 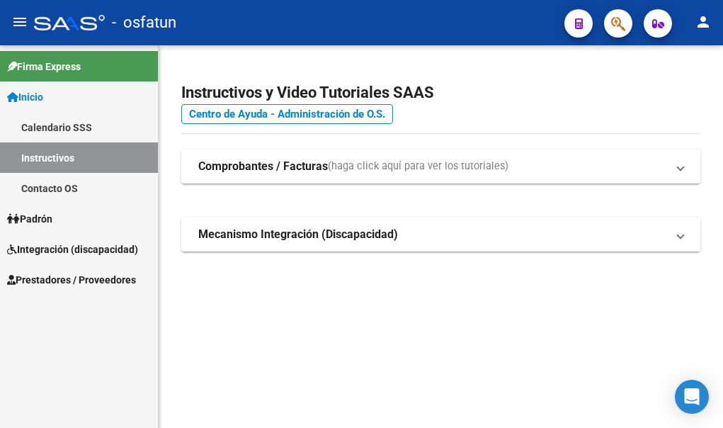 I want to click on span: (haga click aquí para ver los tutoriales), so click(x=418, y=166).